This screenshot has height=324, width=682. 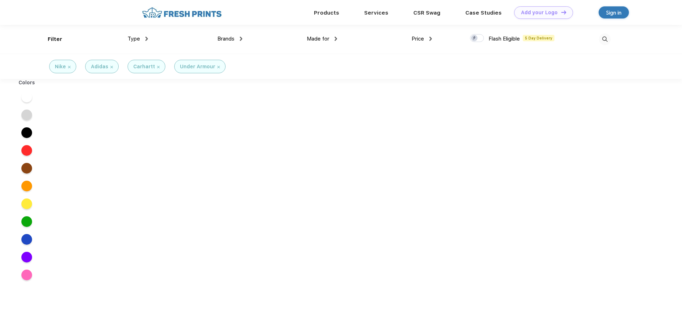 I want to click on div: Adidas, so click(x=99, y=67).